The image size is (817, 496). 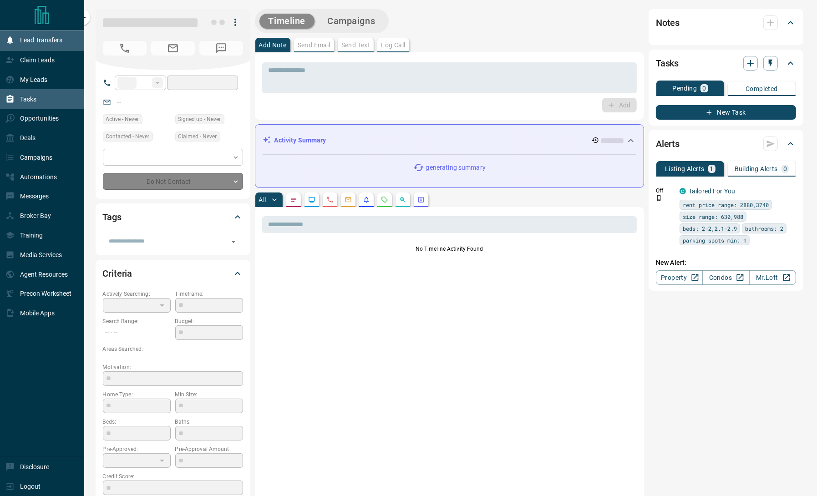 I want to click on p: Activity Summary, so click(x=300, y=140).